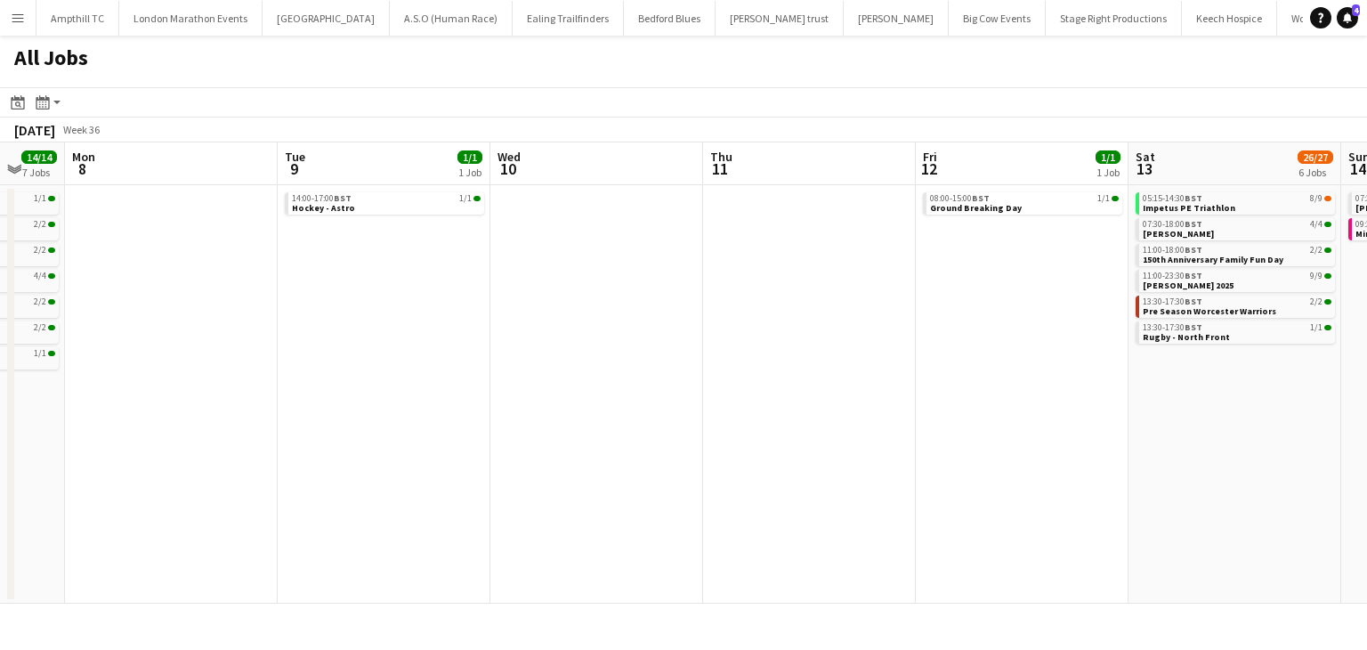 This screenshot has height=650, width=1367. Describe the element at coordinates (1113, 18) in the screenshot. I see `button: Stage Right Productions` at that location.